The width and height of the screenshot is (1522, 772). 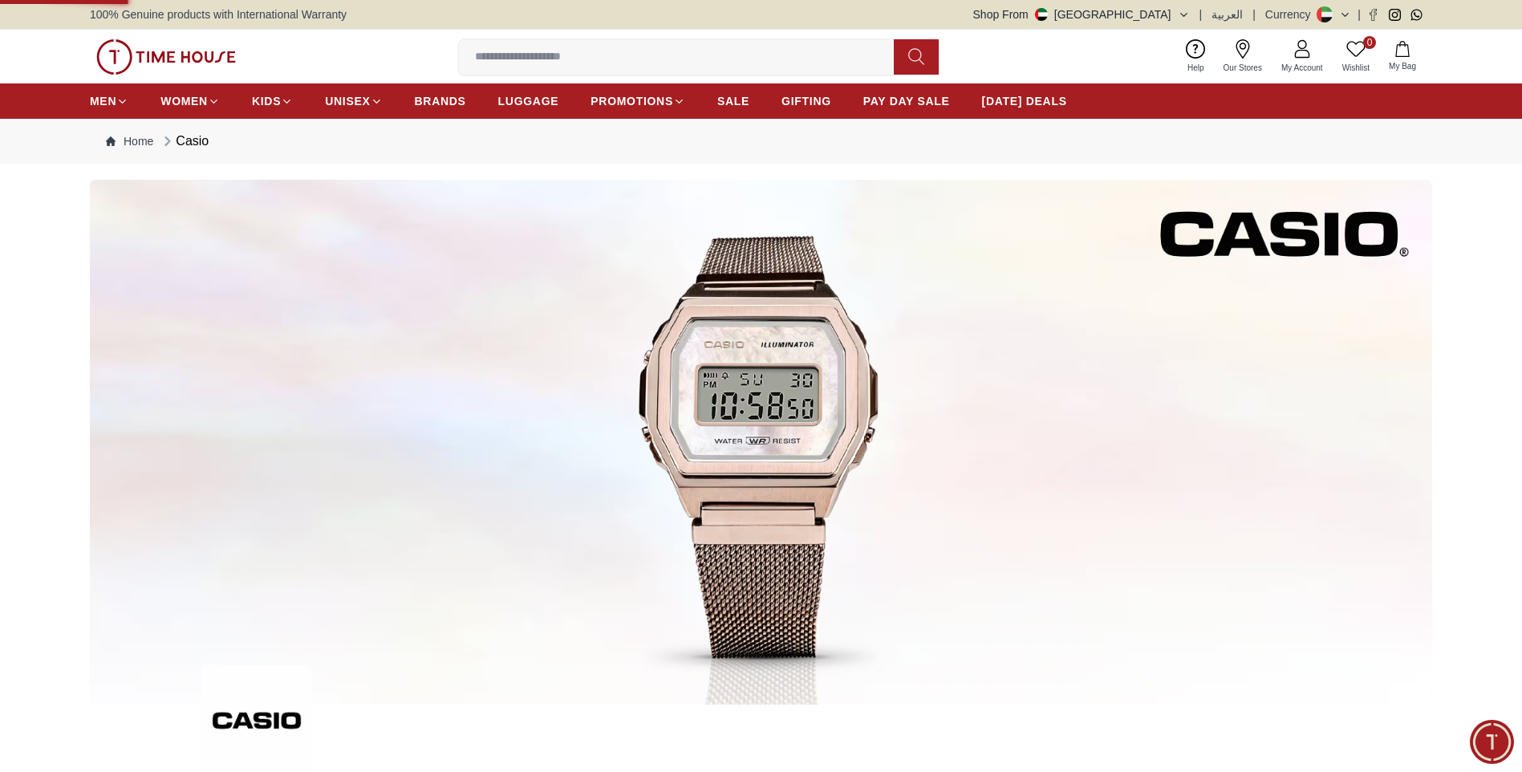 What do you see at coordinates (631, 101) in the screenshot?
I see `span: PROMOTIONS` at bounding box center [631, 101].